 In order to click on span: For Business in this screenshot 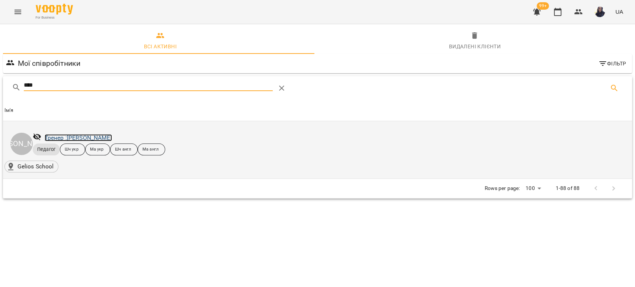, I will do `click(54, 17)`.